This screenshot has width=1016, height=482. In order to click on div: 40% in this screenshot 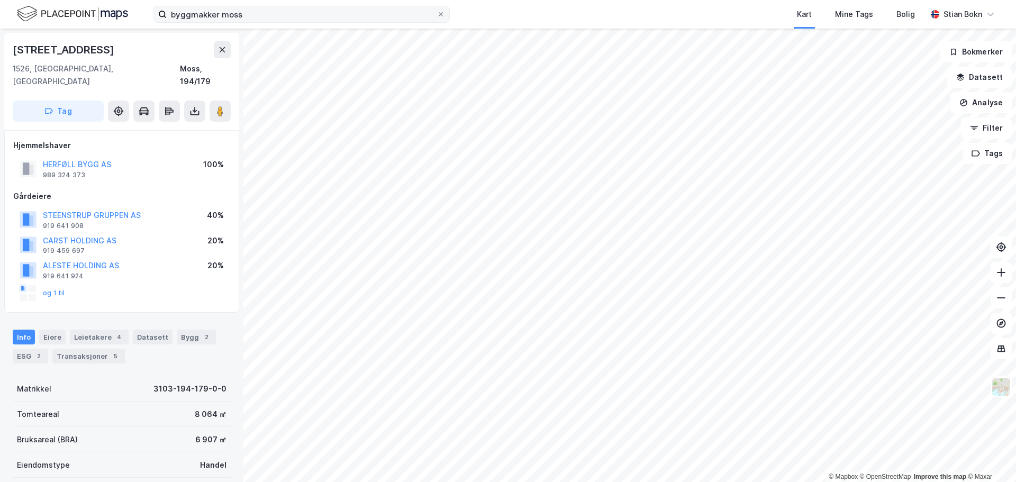, I will do `click(215, 215)`.